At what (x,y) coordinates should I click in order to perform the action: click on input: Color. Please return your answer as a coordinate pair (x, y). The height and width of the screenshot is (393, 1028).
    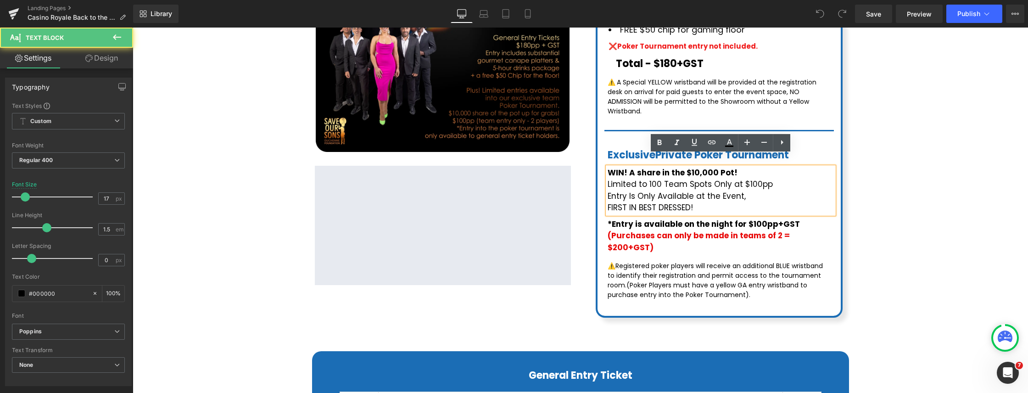
    Looking at the image, I should click on (58, 293).